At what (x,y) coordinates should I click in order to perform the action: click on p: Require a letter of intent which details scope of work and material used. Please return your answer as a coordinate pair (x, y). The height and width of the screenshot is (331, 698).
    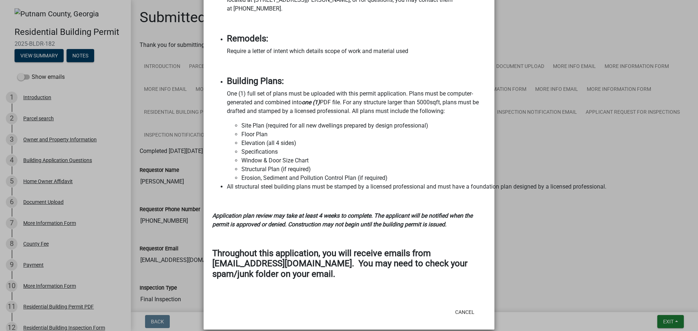
    Looking at the image, I should click on (356, 51).